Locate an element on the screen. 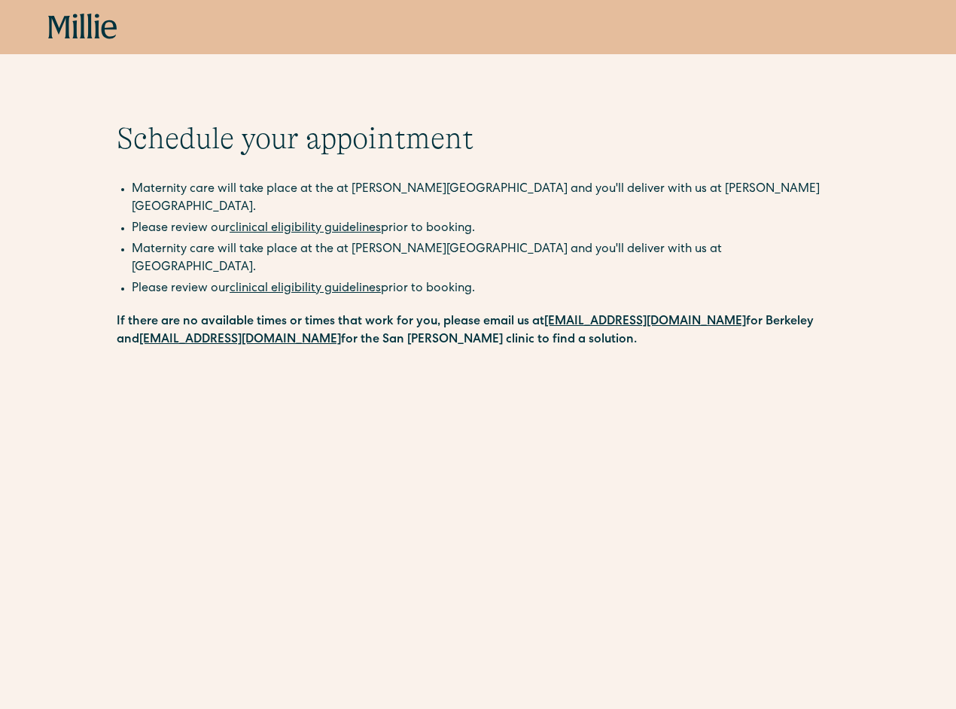  strong: If there are no available times or times that work for you, please email us at is located at coordinates (330, 322).